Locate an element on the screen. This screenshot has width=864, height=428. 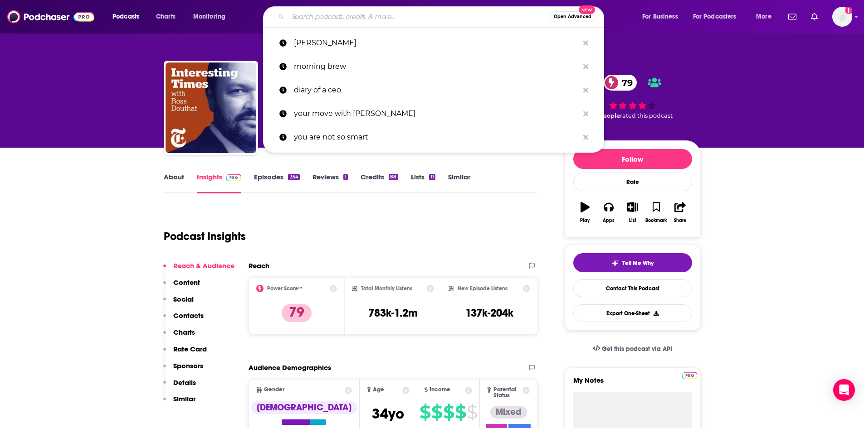
p: your move with andy stanley is located at coordinates (436, 114).